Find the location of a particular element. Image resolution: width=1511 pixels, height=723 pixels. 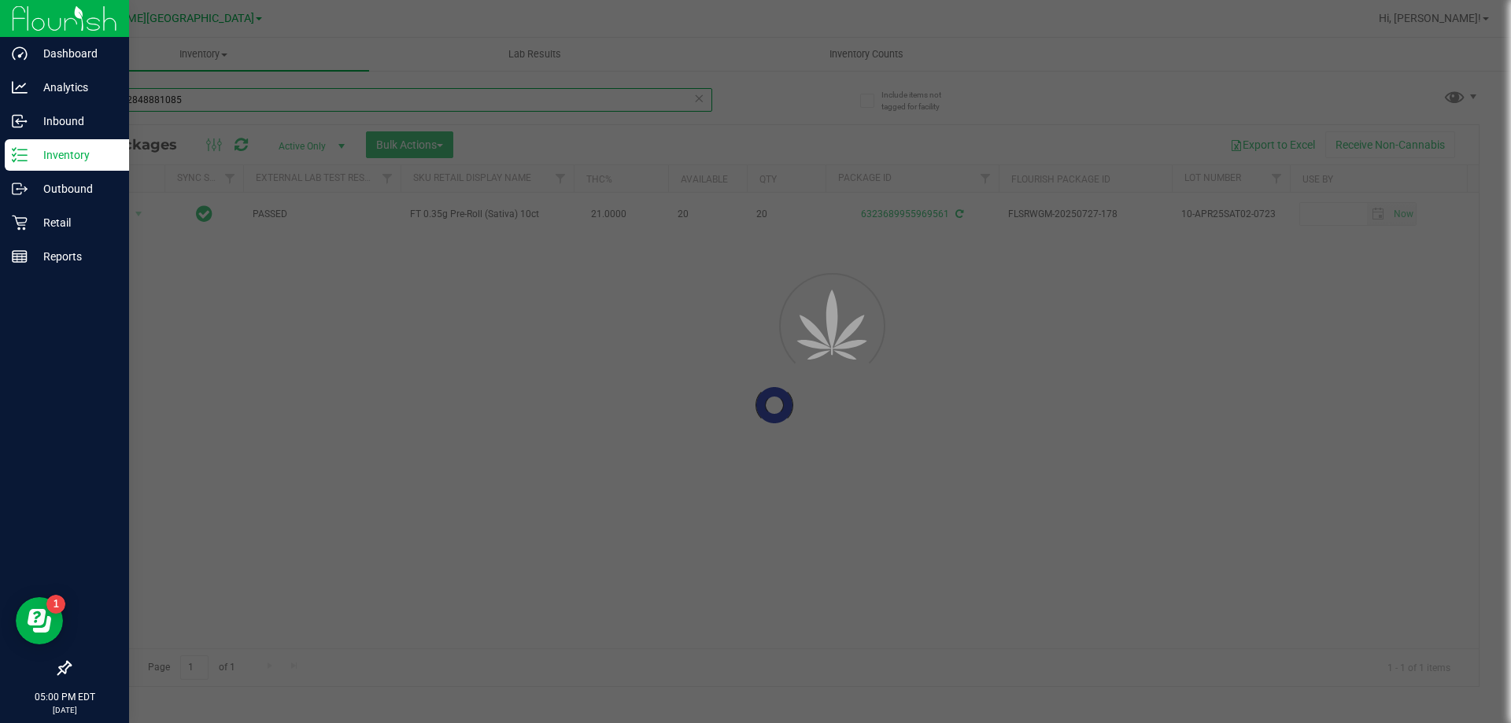

p: 05:00 PM EDT is located at coordinates (65, 697).